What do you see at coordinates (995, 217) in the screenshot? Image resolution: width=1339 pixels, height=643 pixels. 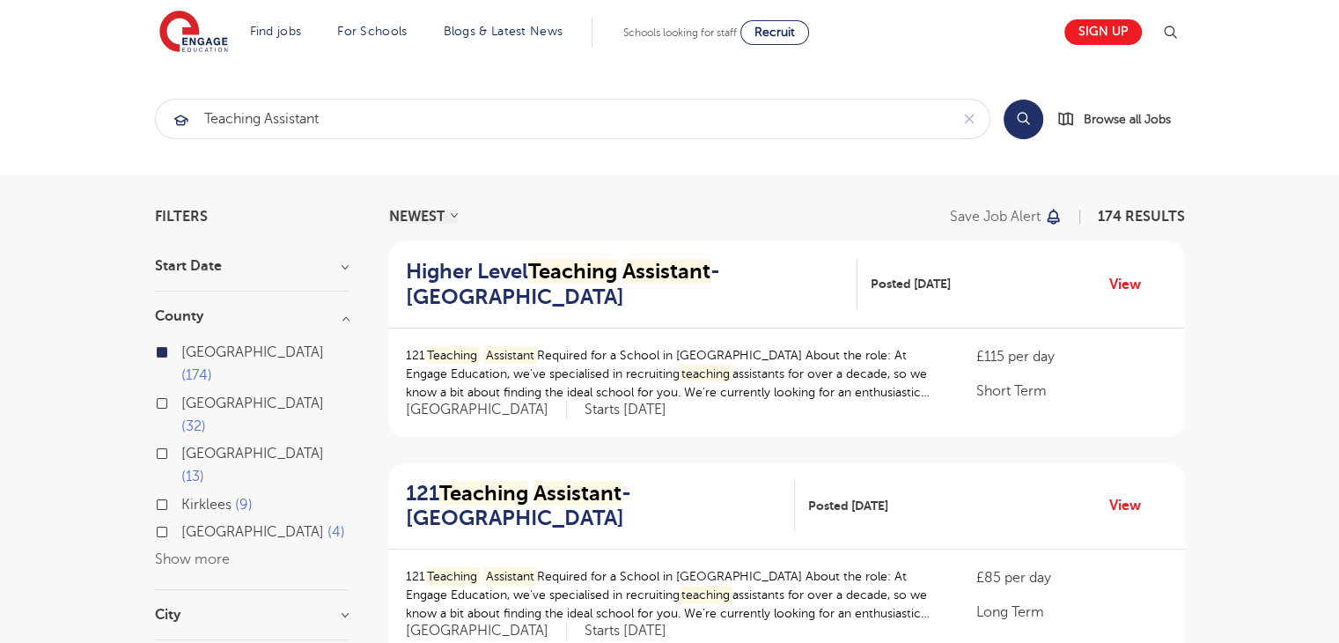 I see `p: Save job alert` at bounding box center [995, 217].